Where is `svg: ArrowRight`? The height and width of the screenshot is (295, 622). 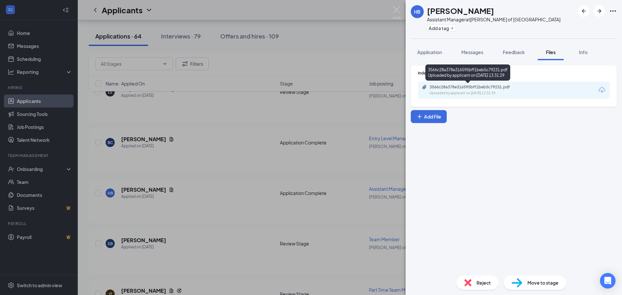 svg: ArrowRight is located at coordinates (599, 11).